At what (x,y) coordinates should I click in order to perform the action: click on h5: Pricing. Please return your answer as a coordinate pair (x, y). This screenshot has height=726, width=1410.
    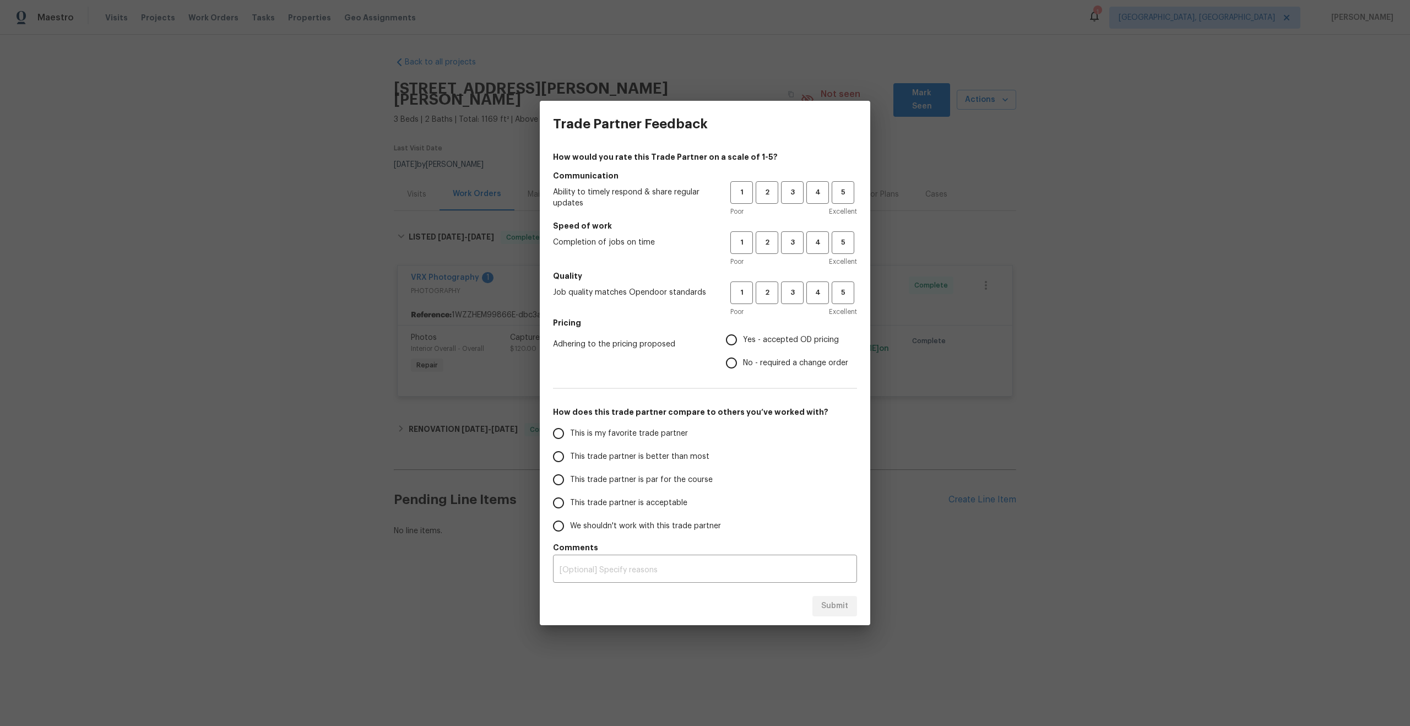
    Looking at the image, I should click on (705, 323).